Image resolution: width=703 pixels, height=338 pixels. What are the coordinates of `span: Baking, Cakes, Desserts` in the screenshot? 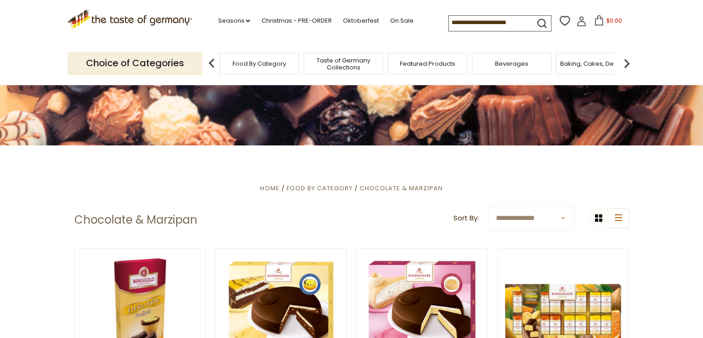 It's located at (596, 63).